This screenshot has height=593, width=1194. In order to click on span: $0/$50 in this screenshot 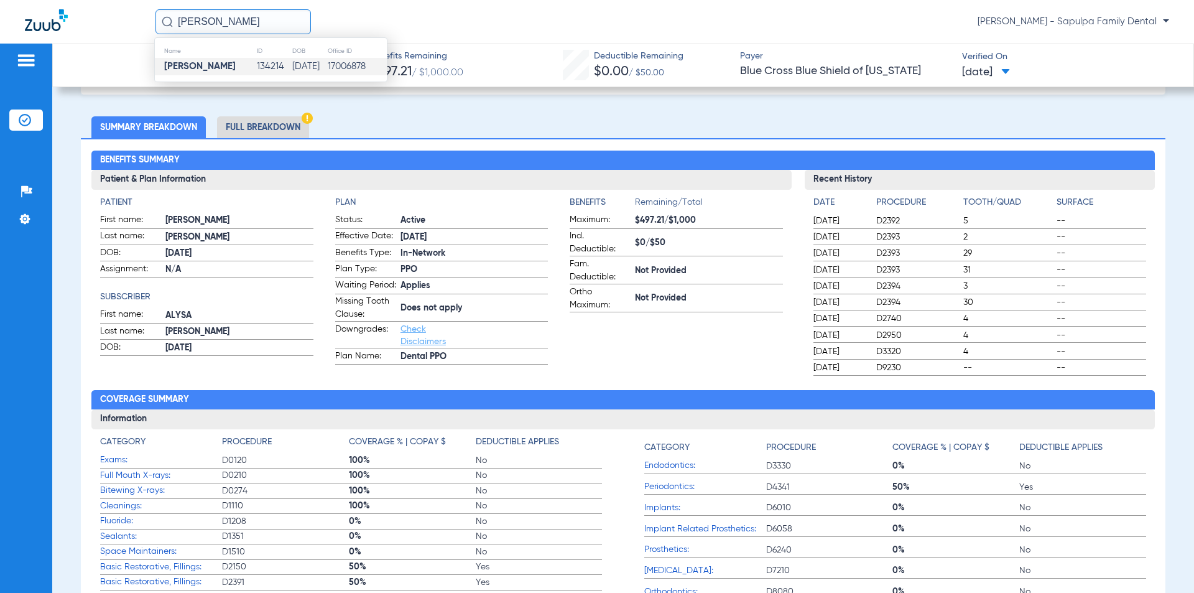, I will do `click(708, 242)`.